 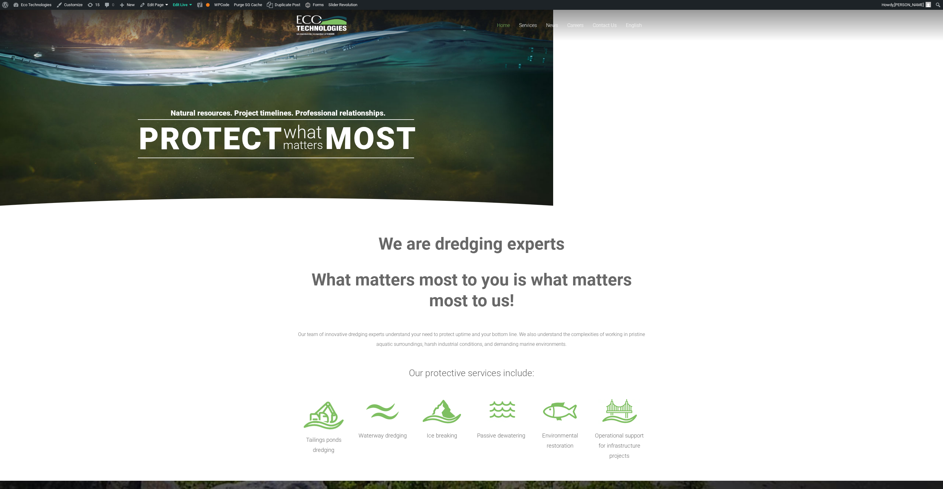 What do you see at coordinates (634, 25) in the screenshot?
I see `a: English` at bounding box center [634, 25].